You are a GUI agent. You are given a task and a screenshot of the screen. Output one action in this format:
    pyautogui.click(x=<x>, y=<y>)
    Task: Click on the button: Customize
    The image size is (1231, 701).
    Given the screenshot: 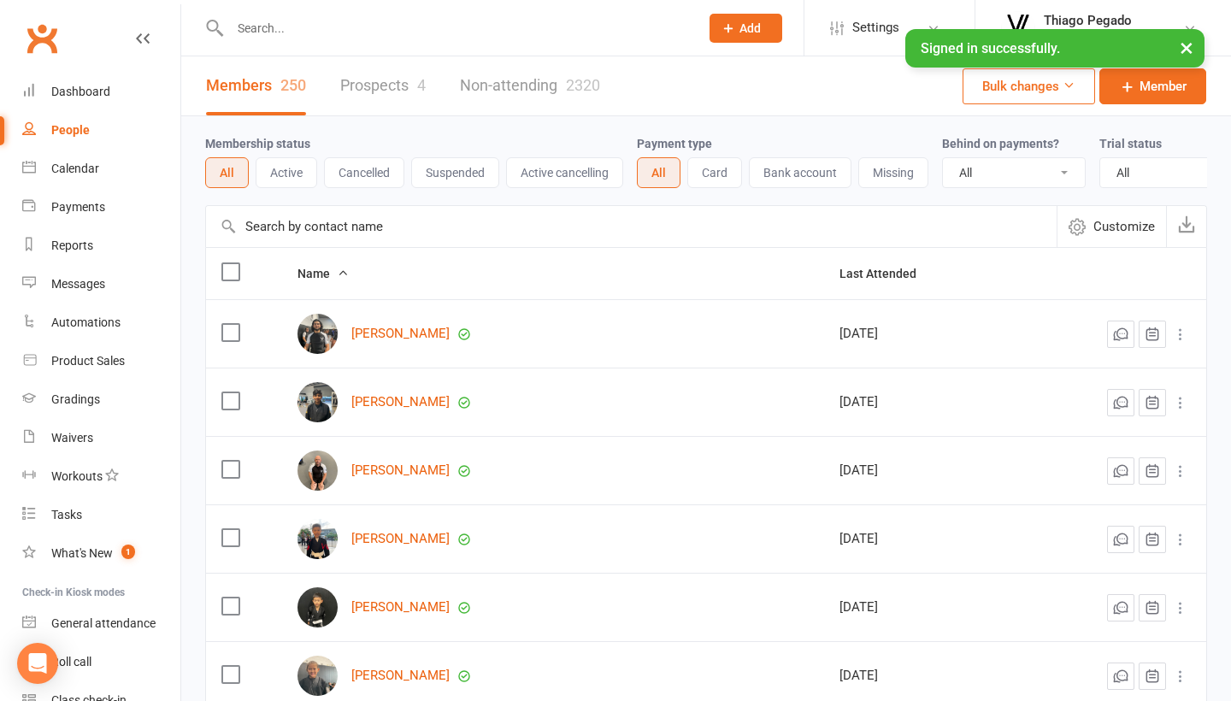 What is the action you would take?
    pyautogui.click(x=1111, y=226)
    